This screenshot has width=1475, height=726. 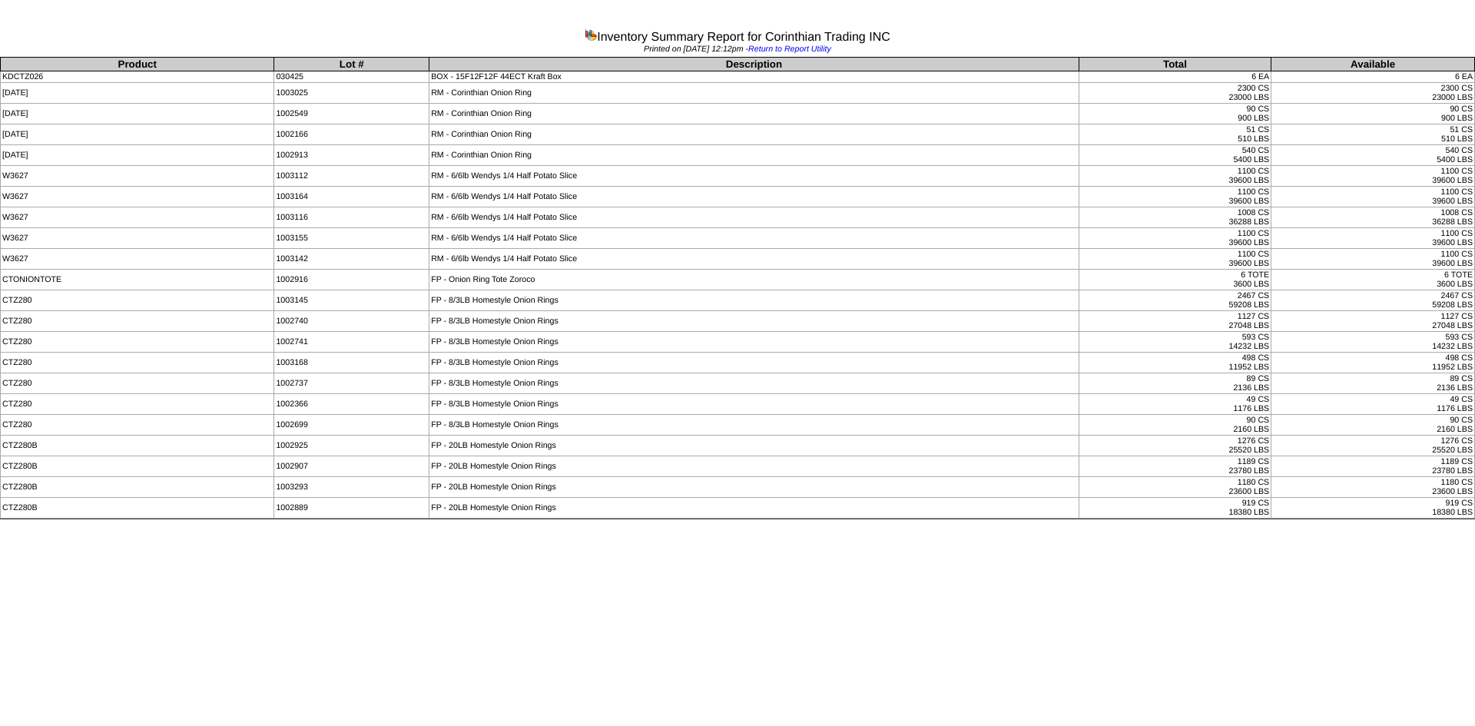 I want to click on td: 030425, so click(x=352, y=77).